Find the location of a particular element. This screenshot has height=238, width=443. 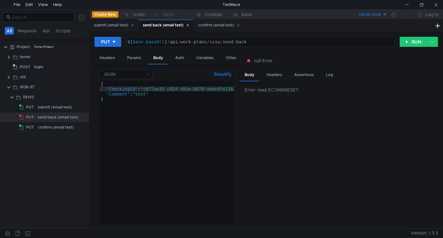

button: RUN is located at coordinates (414, 42).